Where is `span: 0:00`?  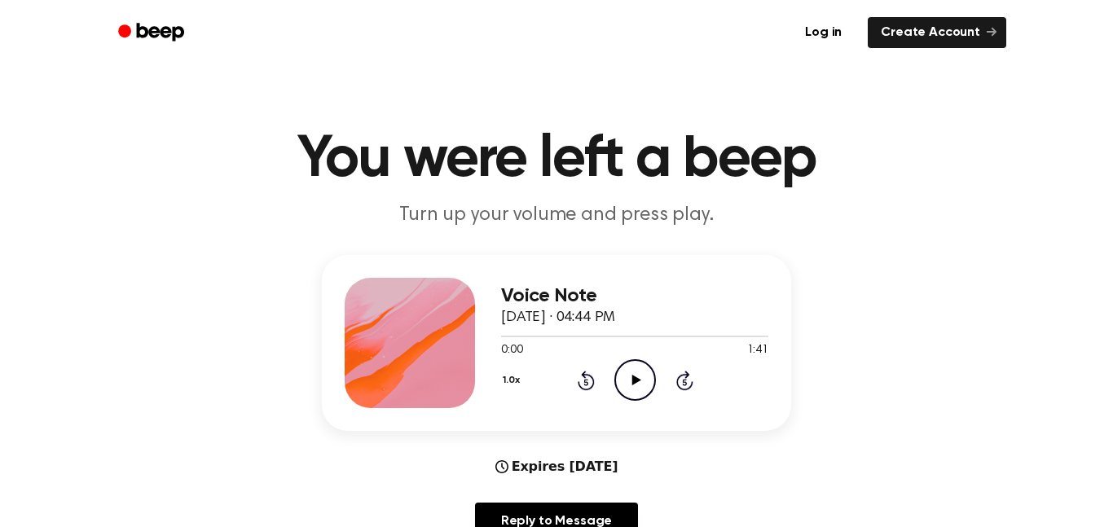
span: 0:00 is located at coordinates (512, 350).